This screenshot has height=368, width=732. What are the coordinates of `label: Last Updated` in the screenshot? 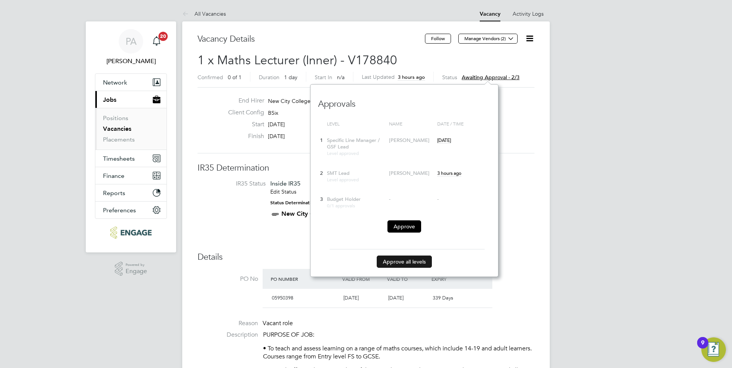 It's located at (378, 77).